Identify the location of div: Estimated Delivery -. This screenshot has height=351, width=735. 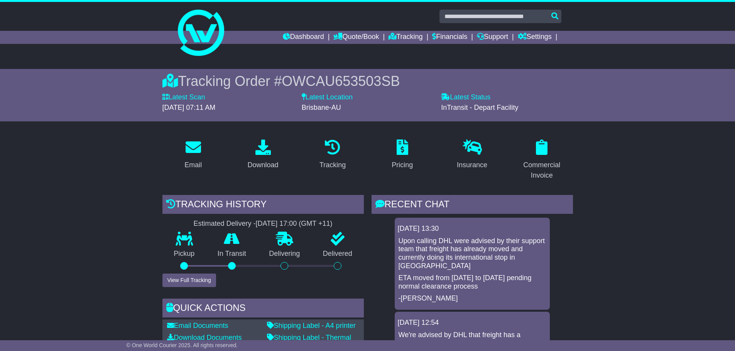
(263, 224).